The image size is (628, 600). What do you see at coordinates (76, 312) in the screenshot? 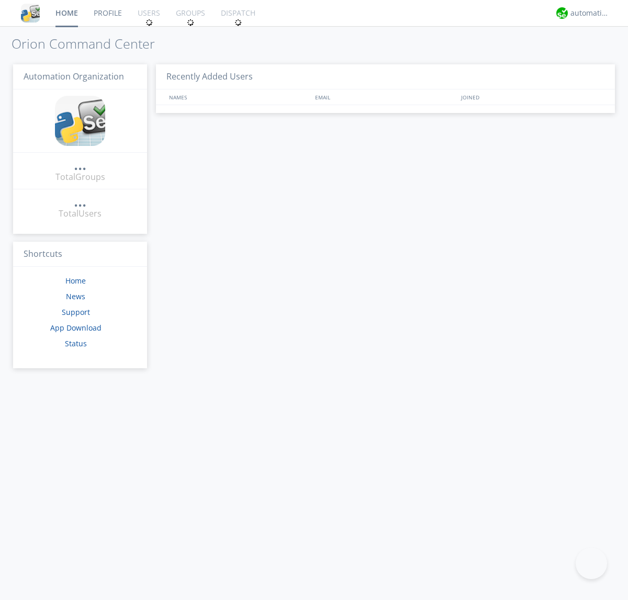
I see `a: Support` at bounding box center [76, 312].